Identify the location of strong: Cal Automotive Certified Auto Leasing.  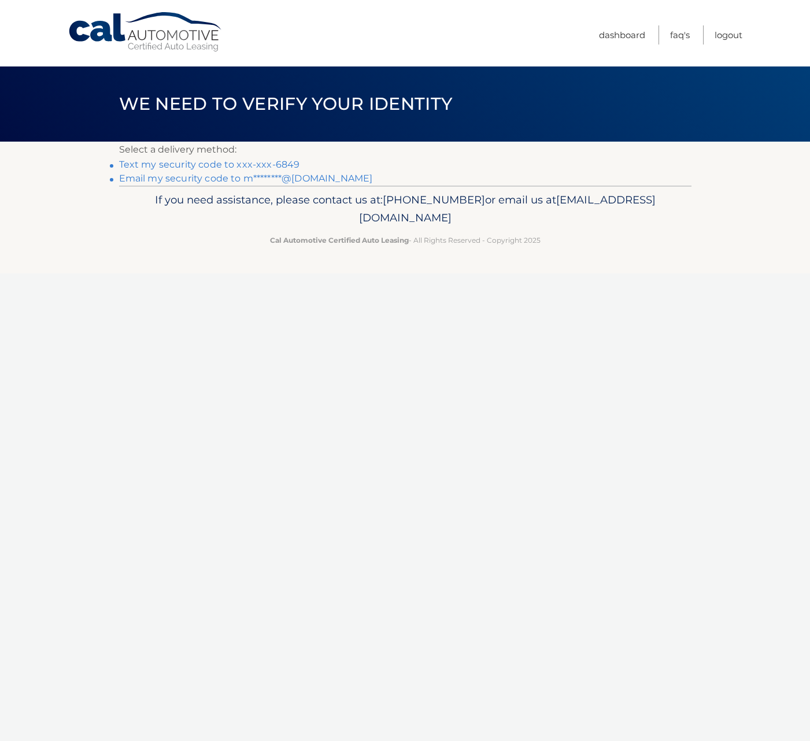
(339, 240).